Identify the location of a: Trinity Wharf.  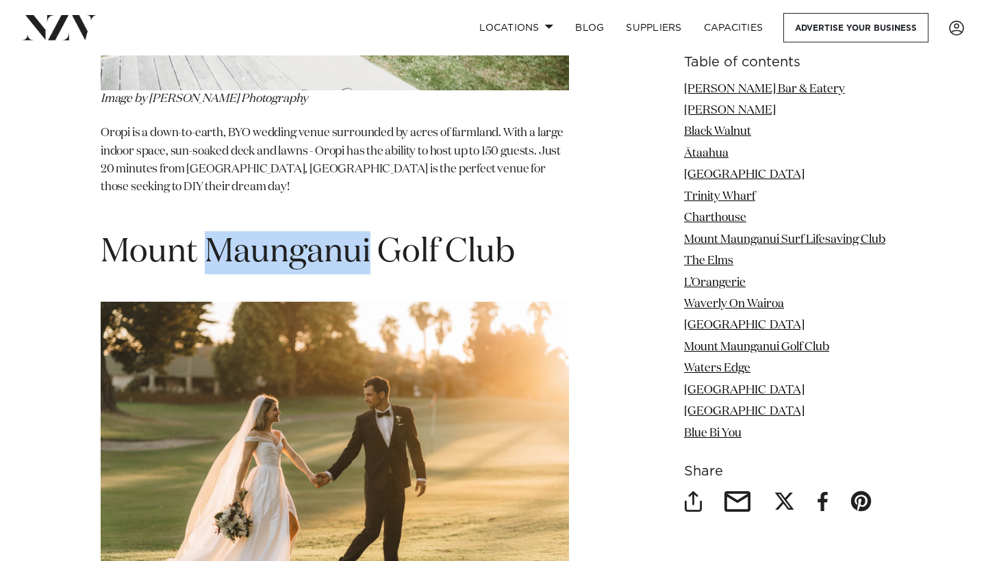
(720, 197).